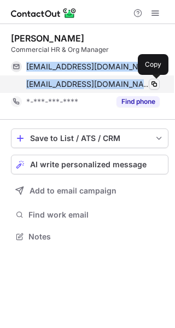 The image size is (175, 328). I want to click on button: AI write personalized message, so click(90, 164).